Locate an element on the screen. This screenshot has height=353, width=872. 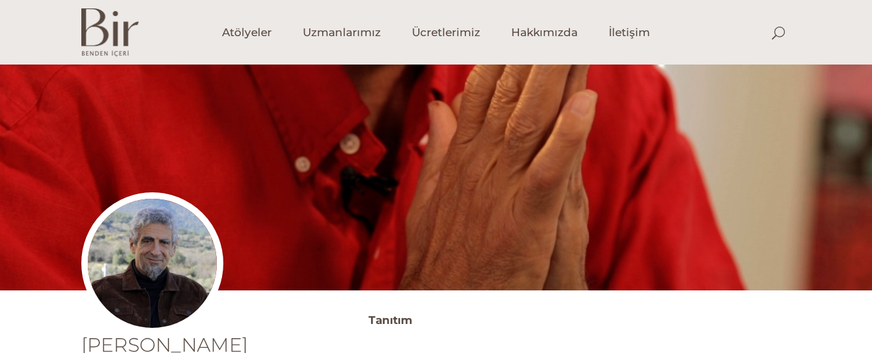
span: Hakkımızda is located at coordinates (544, 32).